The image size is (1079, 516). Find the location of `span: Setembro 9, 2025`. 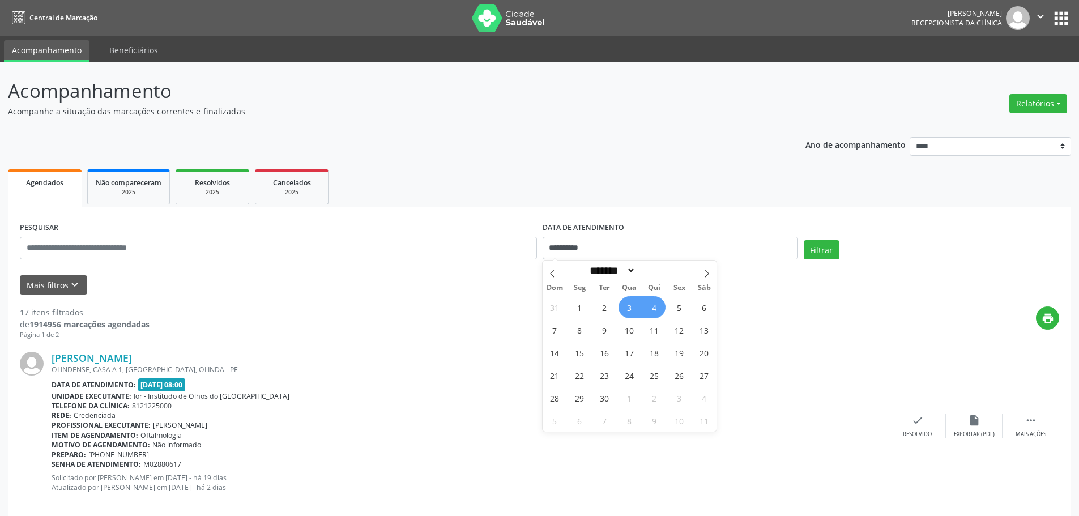

span: Setembro 9, 2025 is located at coordinates (604, 330).